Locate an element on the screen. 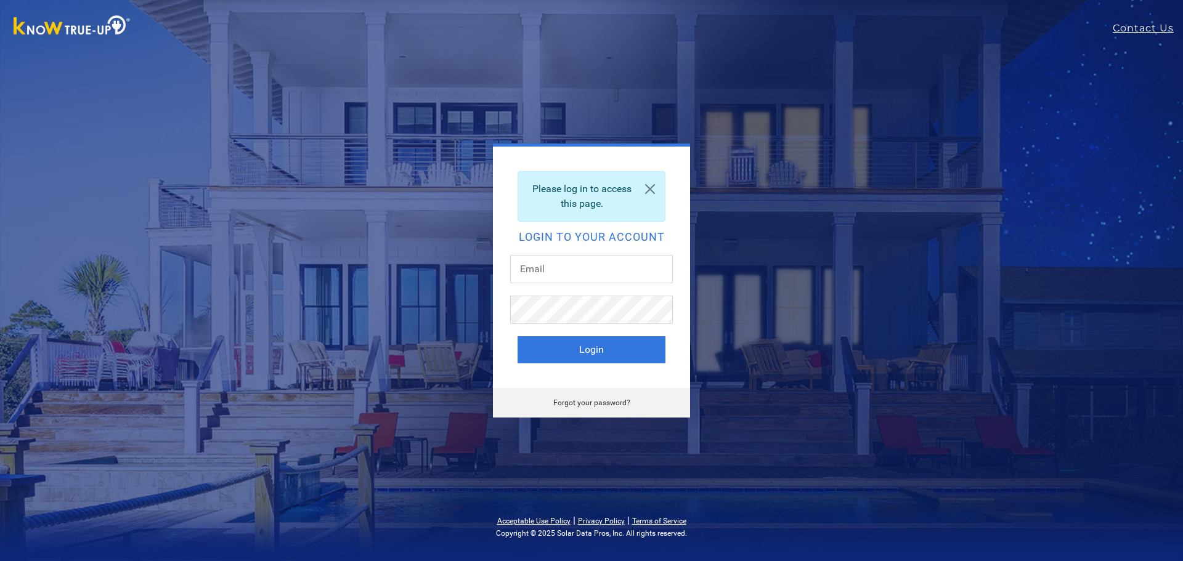  a: Terms of Service is located at coordinates (659, 521).